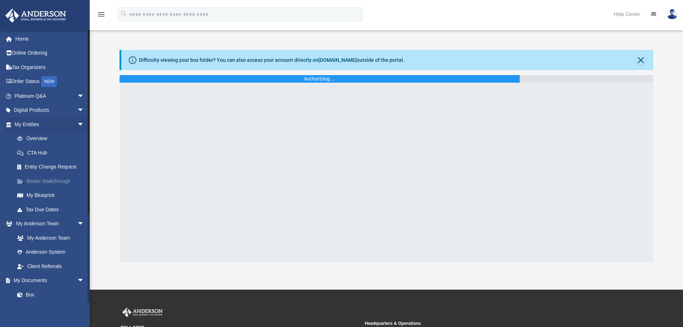 The image size is (683, 327). I want to click on a: Overview, so click(52, 139).